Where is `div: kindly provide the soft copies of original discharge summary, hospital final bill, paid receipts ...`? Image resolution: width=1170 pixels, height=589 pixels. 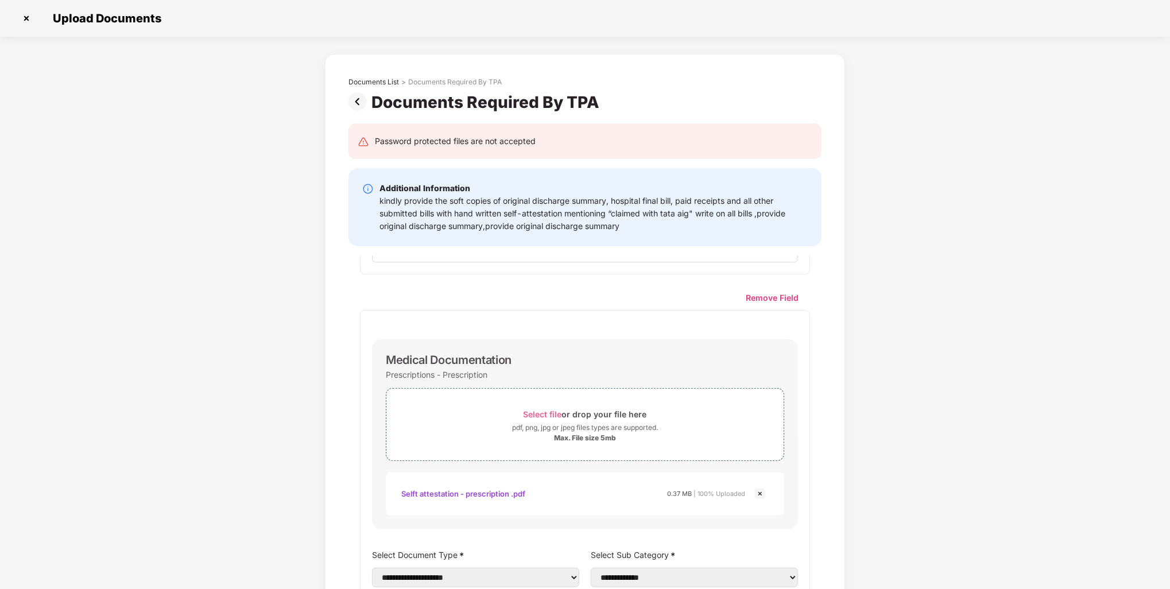
div: kindly provide the soft copies of original discharge summary, hospital final bill, paid receipts ... is located at coordinates (594, 214).